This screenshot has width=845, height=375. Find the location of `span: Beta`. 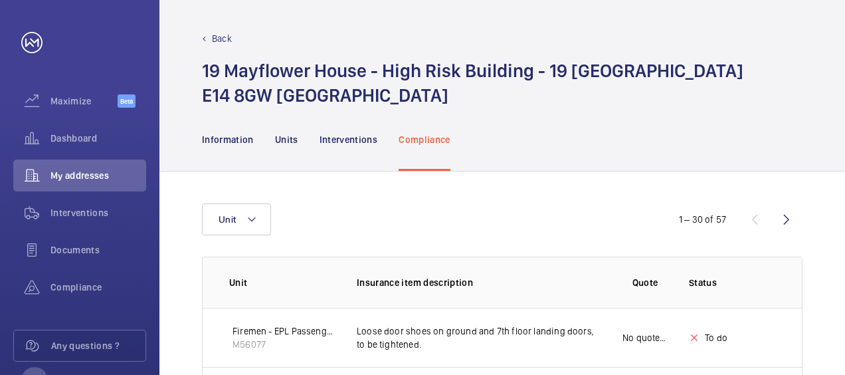

span: Beta is located at coordinates (126, 101).